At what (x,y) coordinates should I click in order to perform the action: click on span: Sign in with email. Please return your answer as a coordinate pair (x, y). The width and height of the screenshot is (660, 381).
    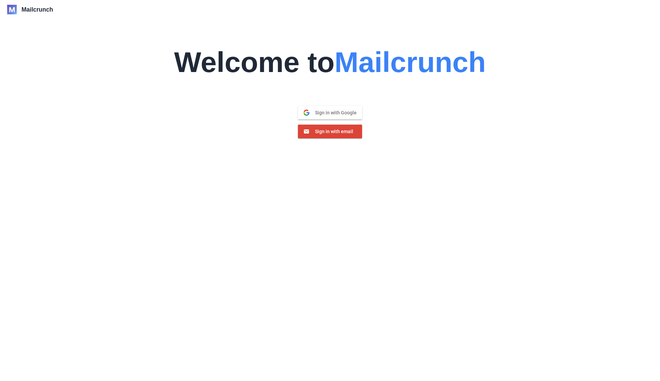
    Looking at the image, I should click on (331, 131).